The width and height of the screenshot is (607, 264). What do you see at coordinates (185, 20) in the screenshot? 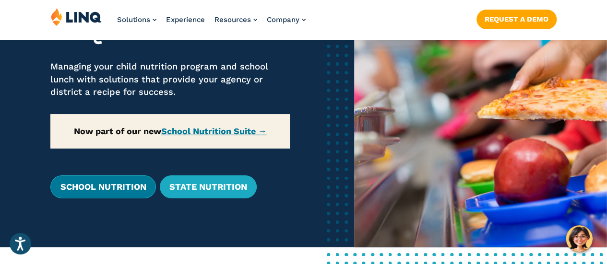
I see `span: Experience` at bounding box center [185, 20].